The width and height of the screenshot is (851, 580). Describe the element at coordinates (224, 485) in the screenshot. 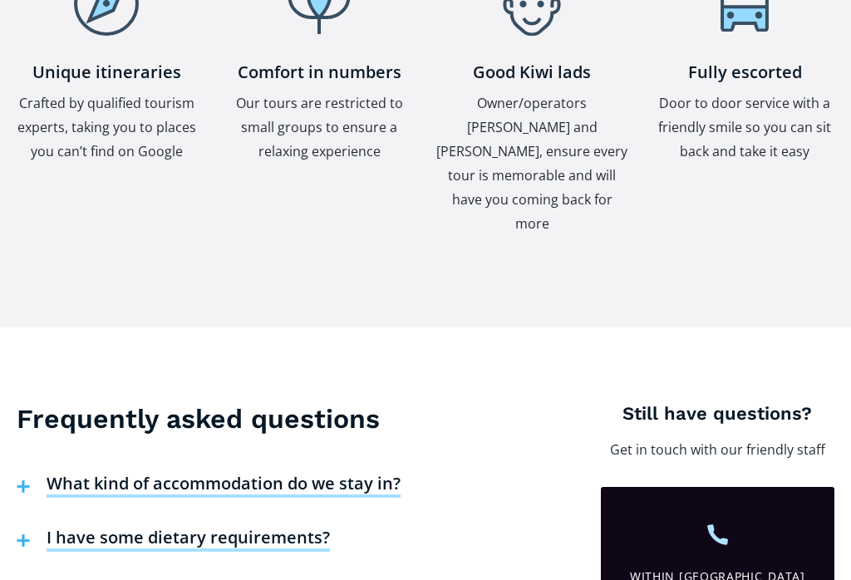

I see `h4: What kind of accommodation do we stay in?` at that location.